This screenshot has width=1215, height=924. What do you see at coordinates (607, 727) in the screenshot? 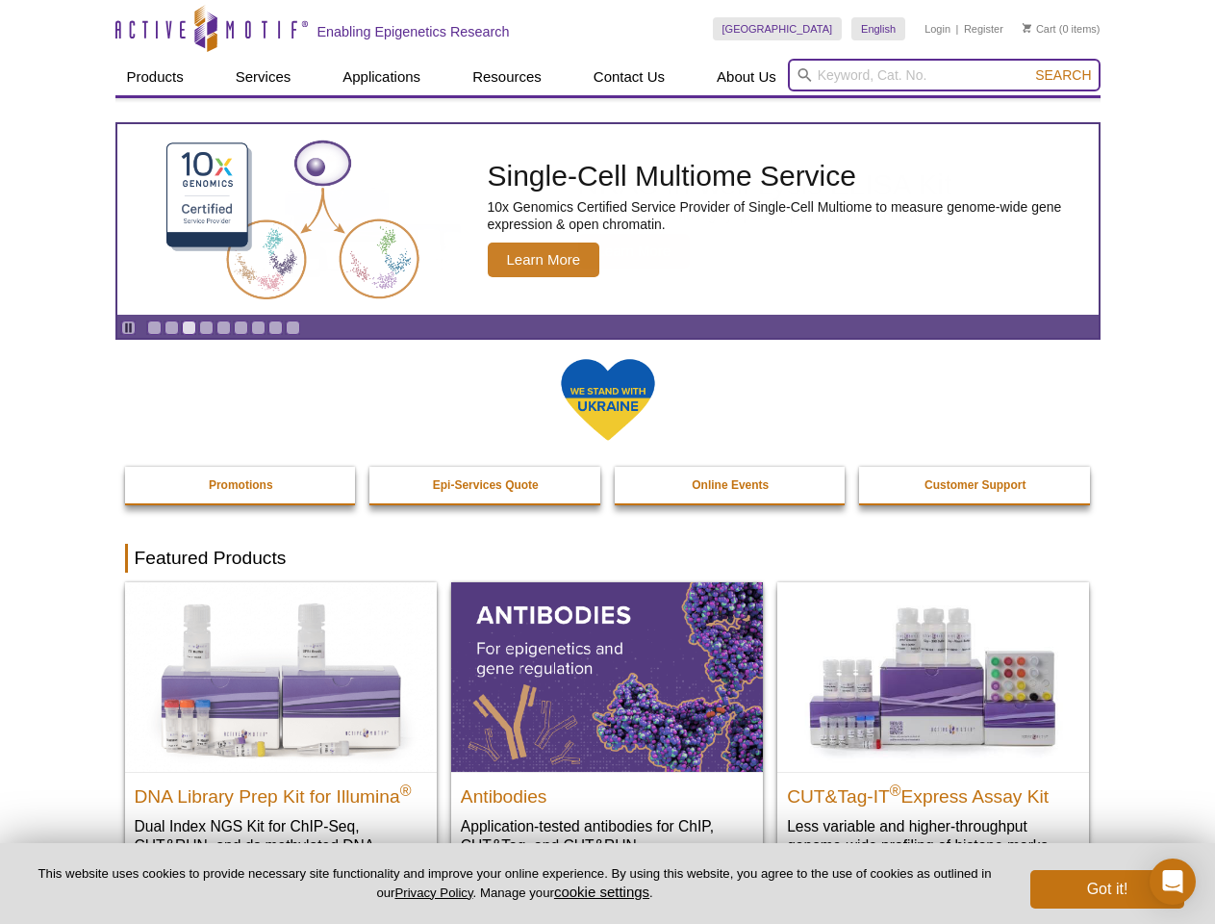
I see `a: All Antibodies Antibodies Application-tested antibodies for ChIP, CUT&Tag, and CUT&RUN.` at bounding box center [607, 727].